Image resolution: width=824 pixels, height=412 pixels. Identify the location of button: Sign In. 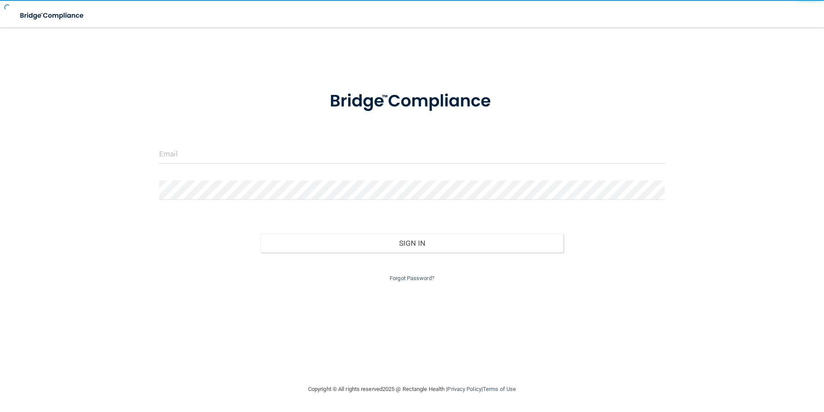
(412, 243).